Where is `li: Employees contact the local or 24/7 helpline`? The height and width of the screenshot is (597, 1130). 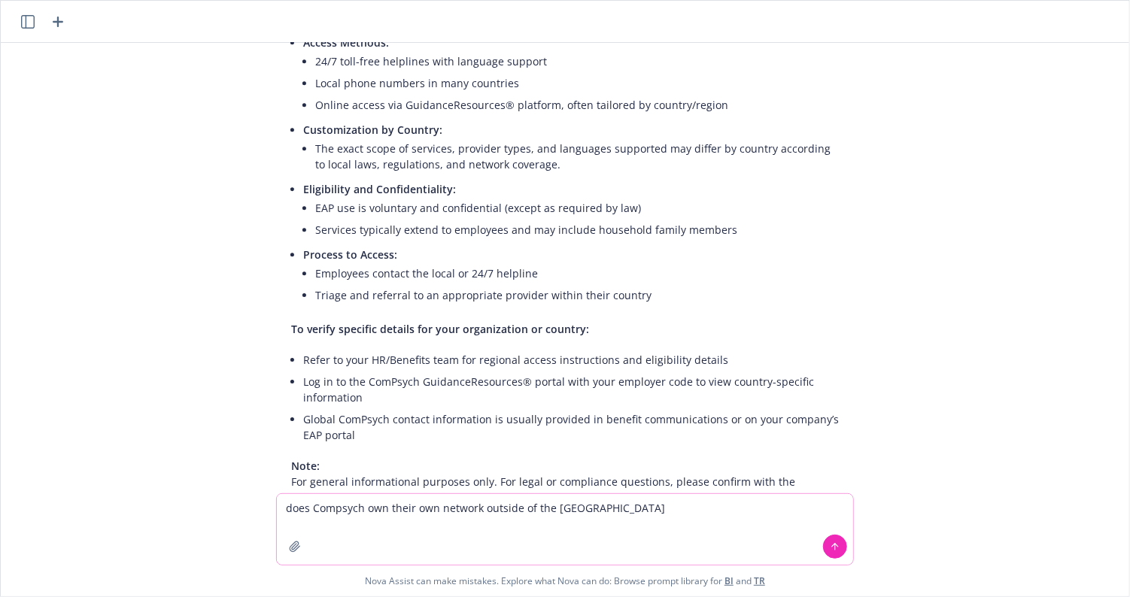 li: Employees contact the local or 24/7 helpline is located at coordinates (577, 273).